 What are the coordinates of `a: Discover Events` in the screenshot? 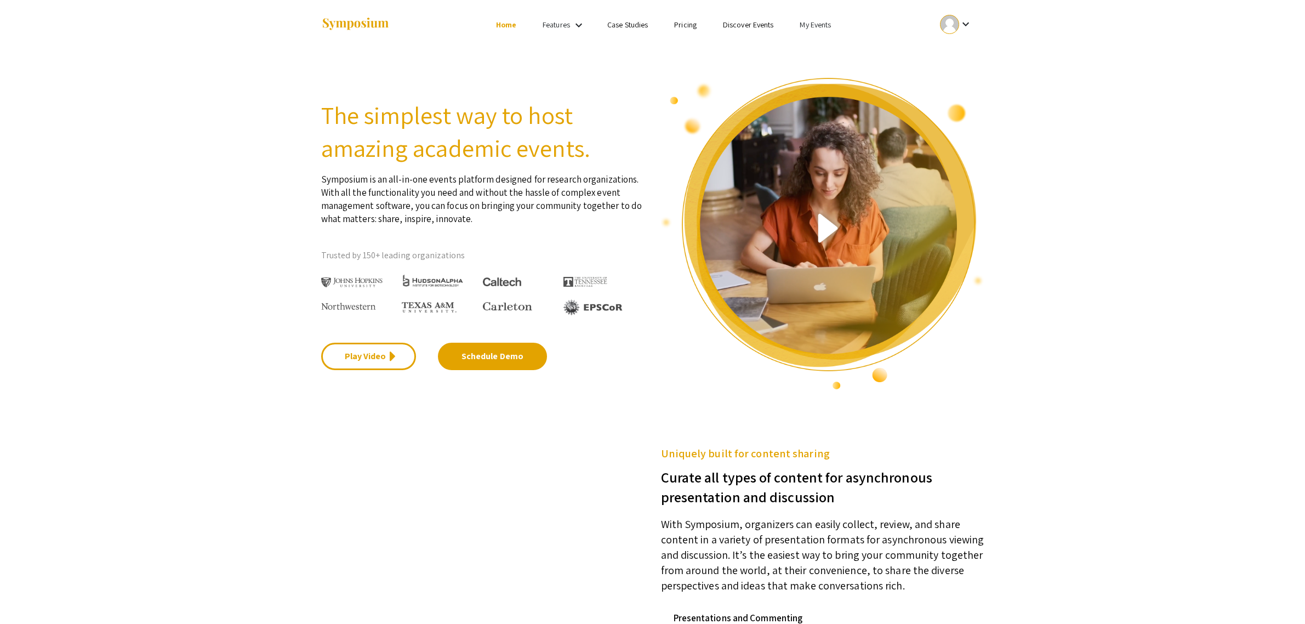 It's located at (748, 25).